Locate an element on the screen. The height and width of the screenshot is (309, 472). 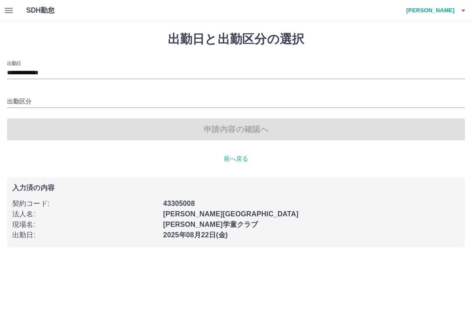
h1: 出勤日と出勤区分の選択 is located at coordinates (236, 39).